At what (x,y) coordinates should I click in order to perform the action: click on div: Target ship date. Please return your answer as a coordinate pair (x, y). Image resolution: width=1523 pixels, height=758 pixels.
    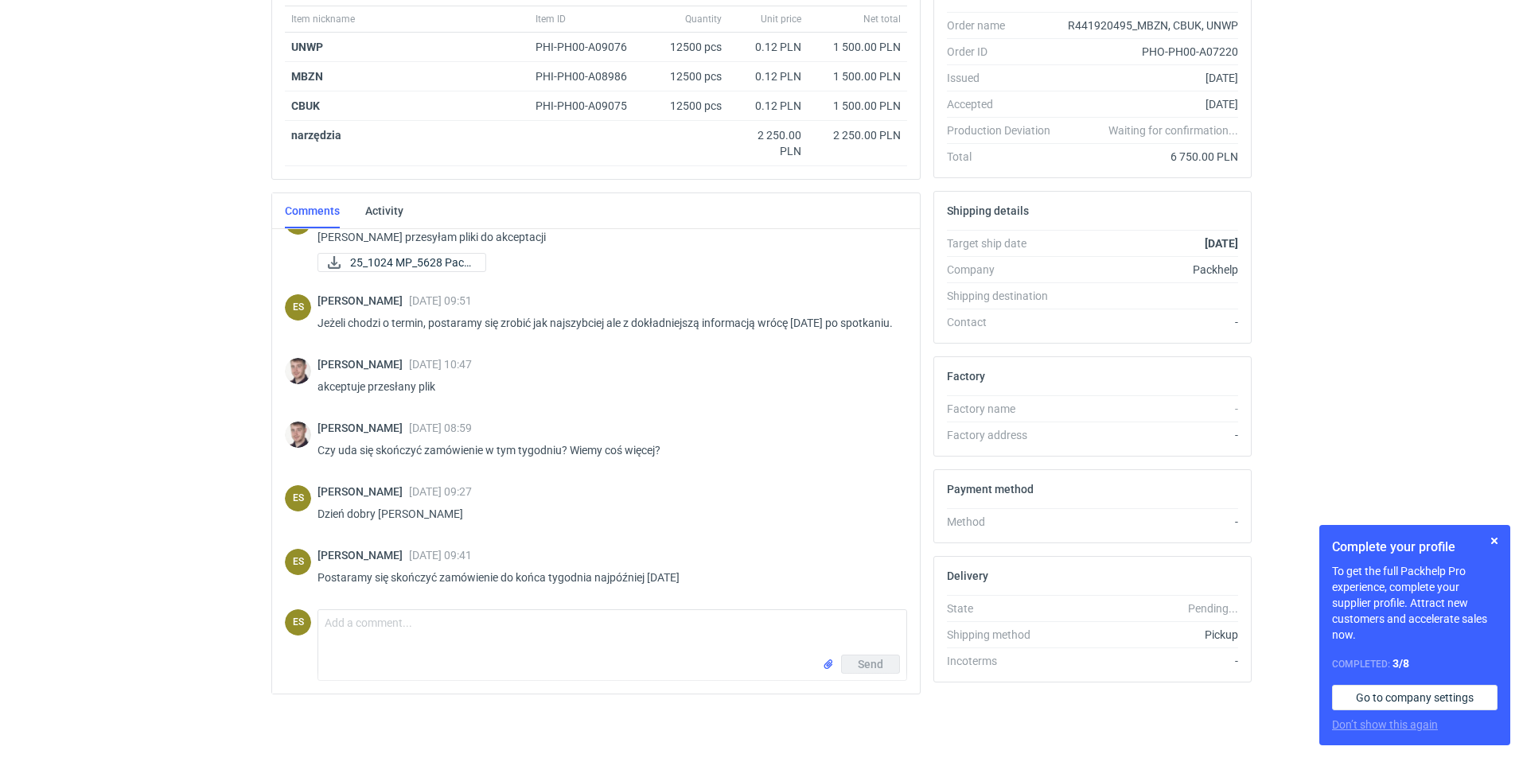
    Looking at the image, I should click on (1005, 244).